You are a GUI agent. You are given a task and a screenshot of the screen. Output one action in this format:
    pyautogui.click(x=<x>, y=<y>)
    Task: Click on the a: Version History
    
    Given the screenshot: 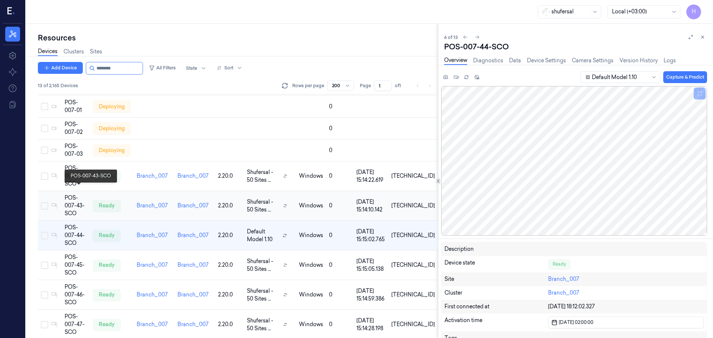 What is the action you would take?
    pyautogui.click(x=638, y=60)
    